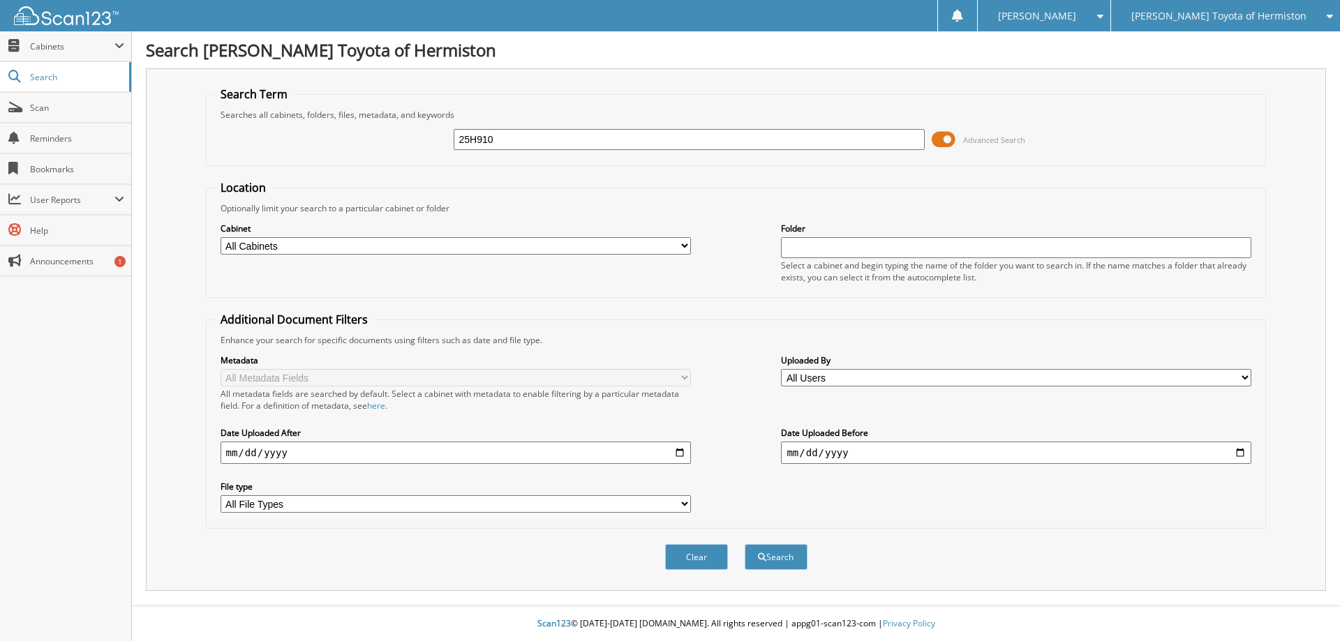 The image size is (1340, 641). I want to click on label: Cabinet, so click(456, 228).